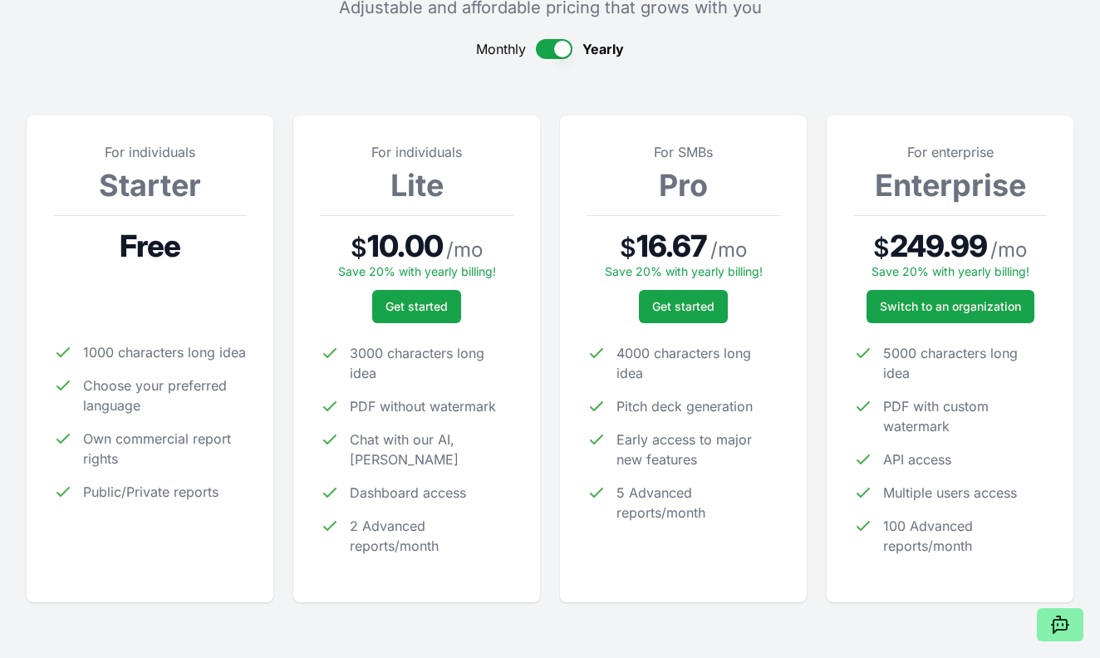 The height and width of the screenshot is (658, 1100). I want to click on span: API access, so click(917, 459).